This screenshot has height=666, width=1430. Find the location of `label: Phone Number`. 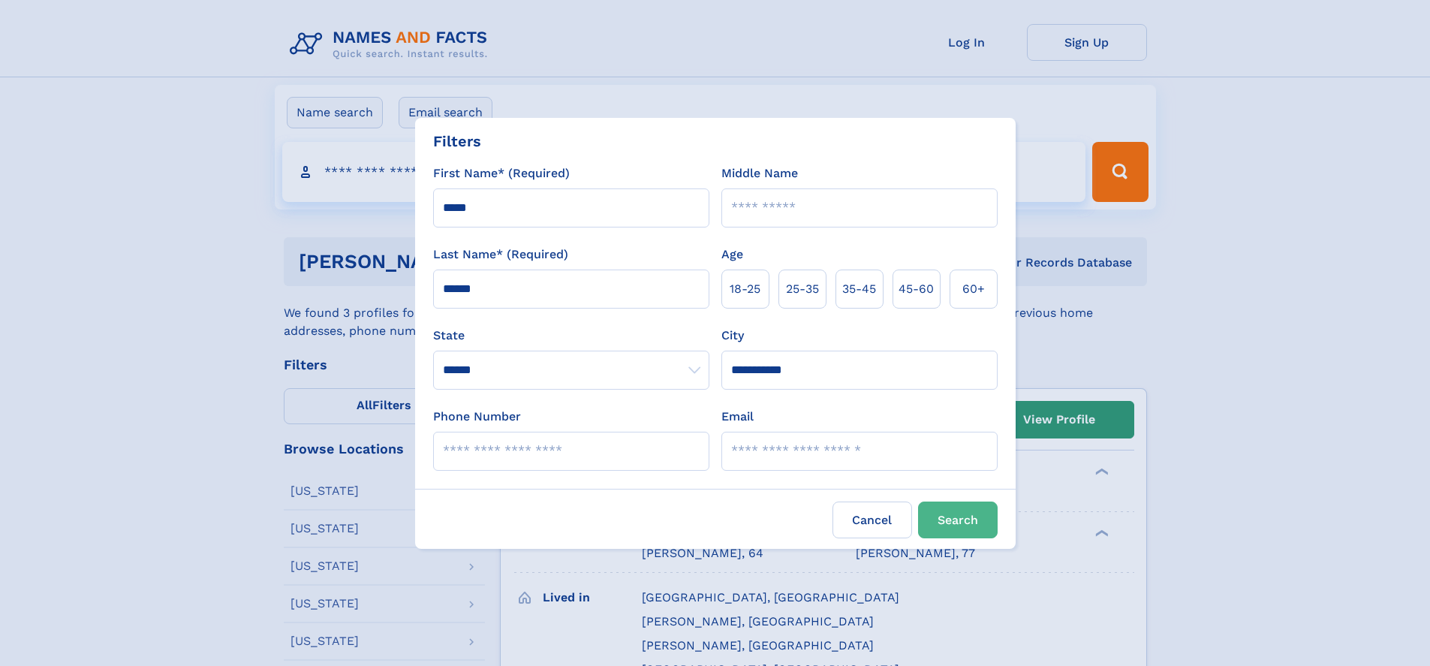

label: Phone Number is located at coordinates (477, 417).